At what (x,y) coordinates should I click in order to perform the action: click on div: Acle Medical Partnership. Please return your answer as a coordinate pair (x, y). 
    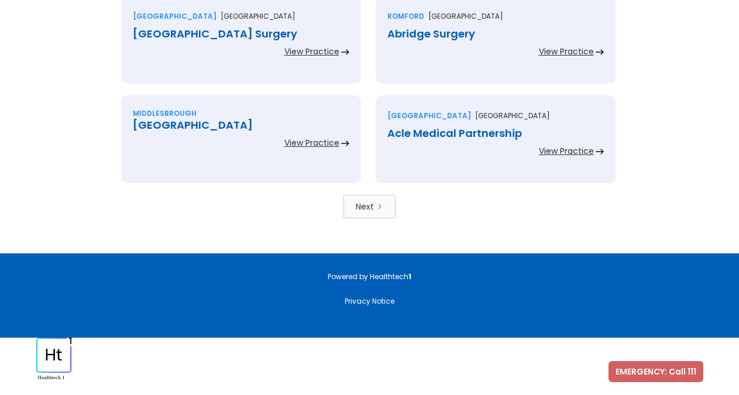
    Looking at the image, I should click on (495, 133).